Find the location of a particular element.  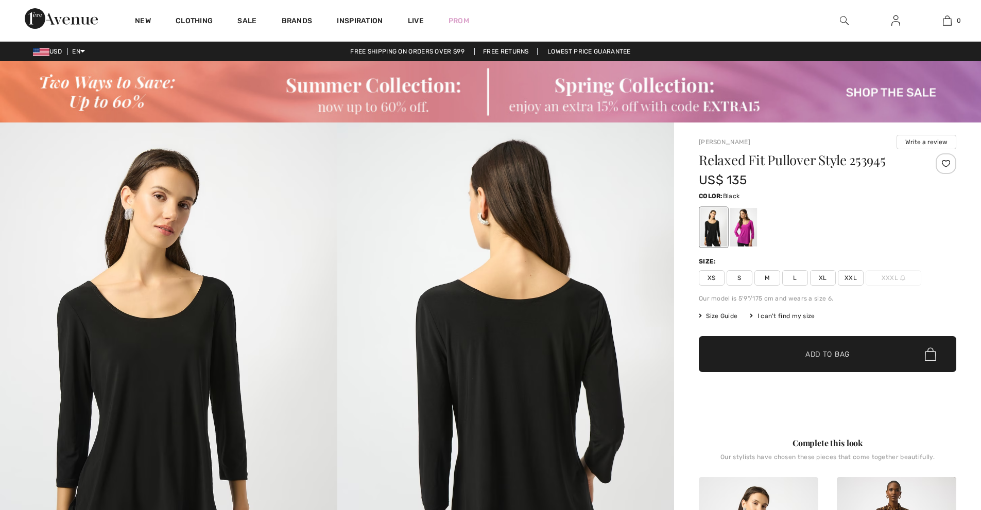

div: Our model is 5'9"/175 cm and wears a size 6. is located at coordinates (827, 299).